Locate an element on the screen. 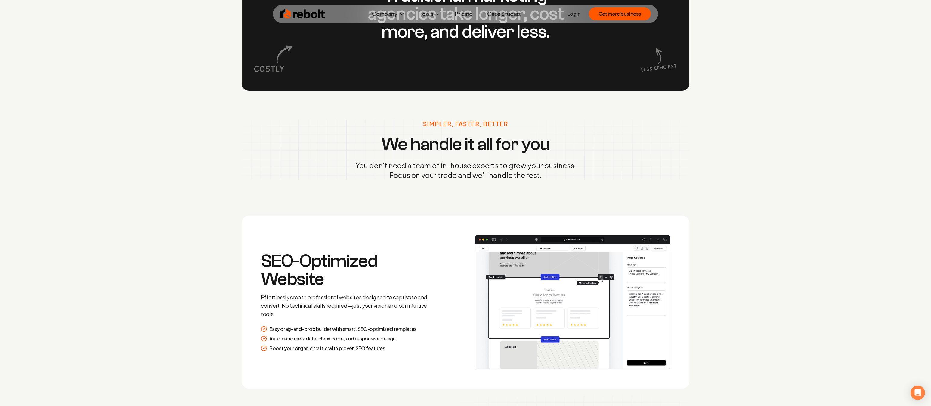 The height and width of the screenshot is (406, 931). p: Effortlessly create professional websites designed to captivate and convert. No technical skills ... is located at coordinates (347, 306).